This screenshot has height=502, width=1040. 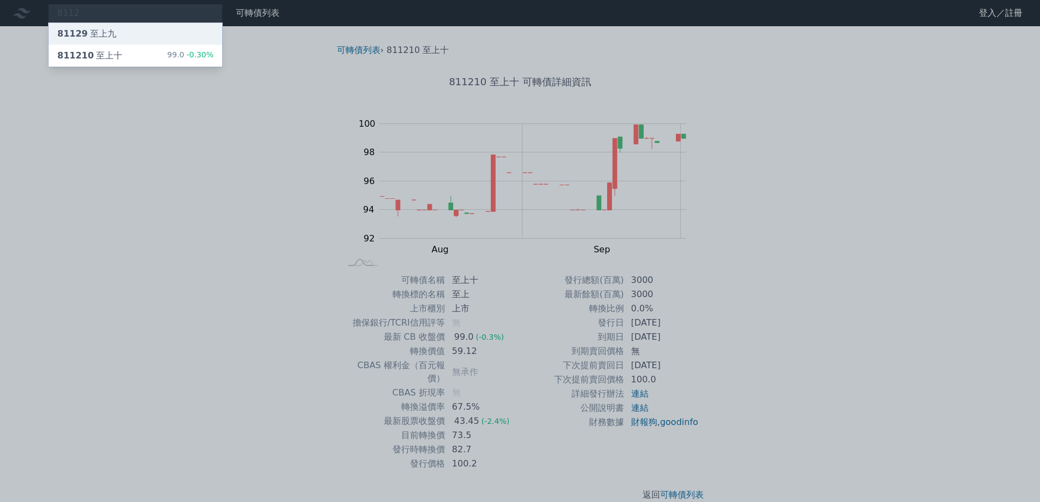 I want to click on span: 81129, so click(x=73, y=33).